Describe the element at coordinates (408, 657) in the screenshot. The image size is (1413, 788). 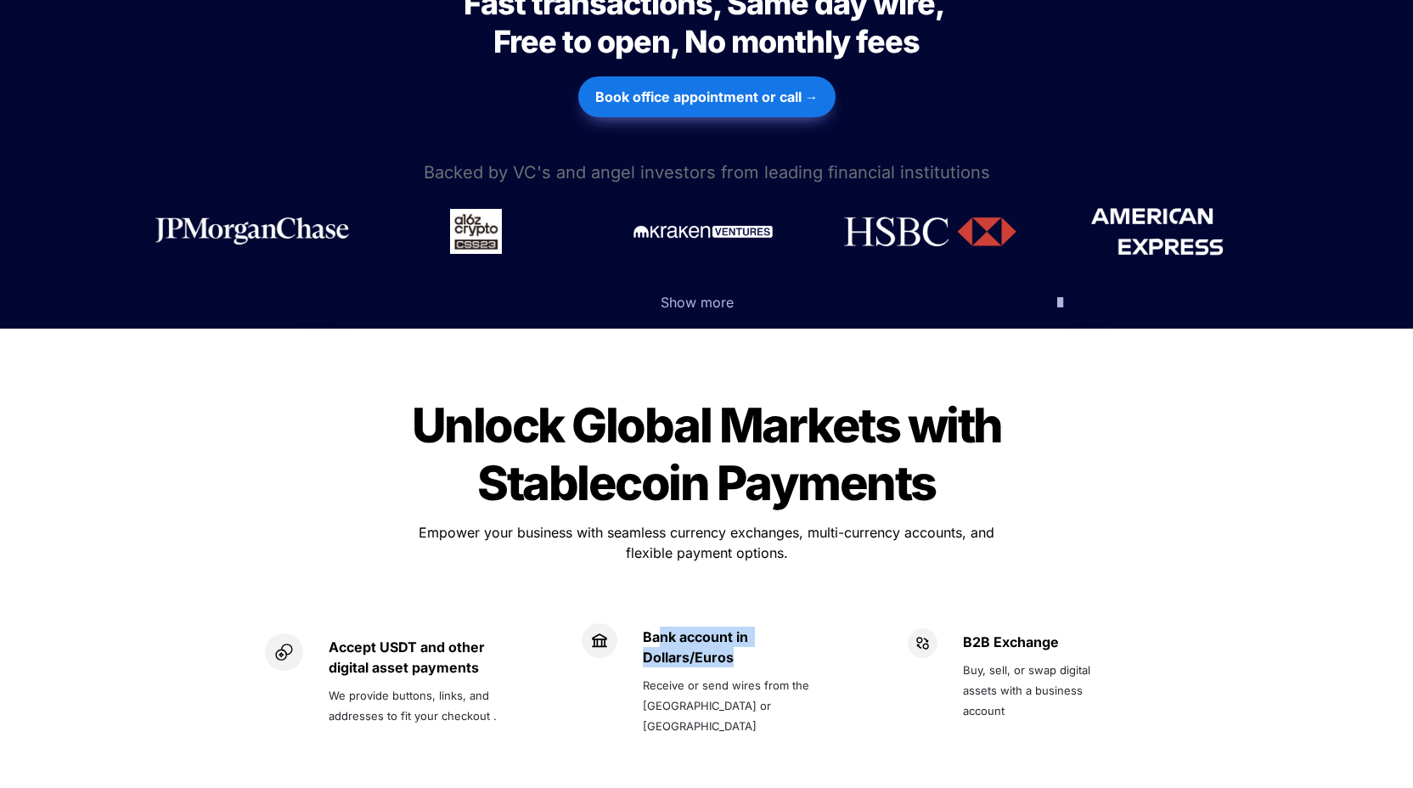
I see `strong: Accept USDT and other digital asset payments` at that location.